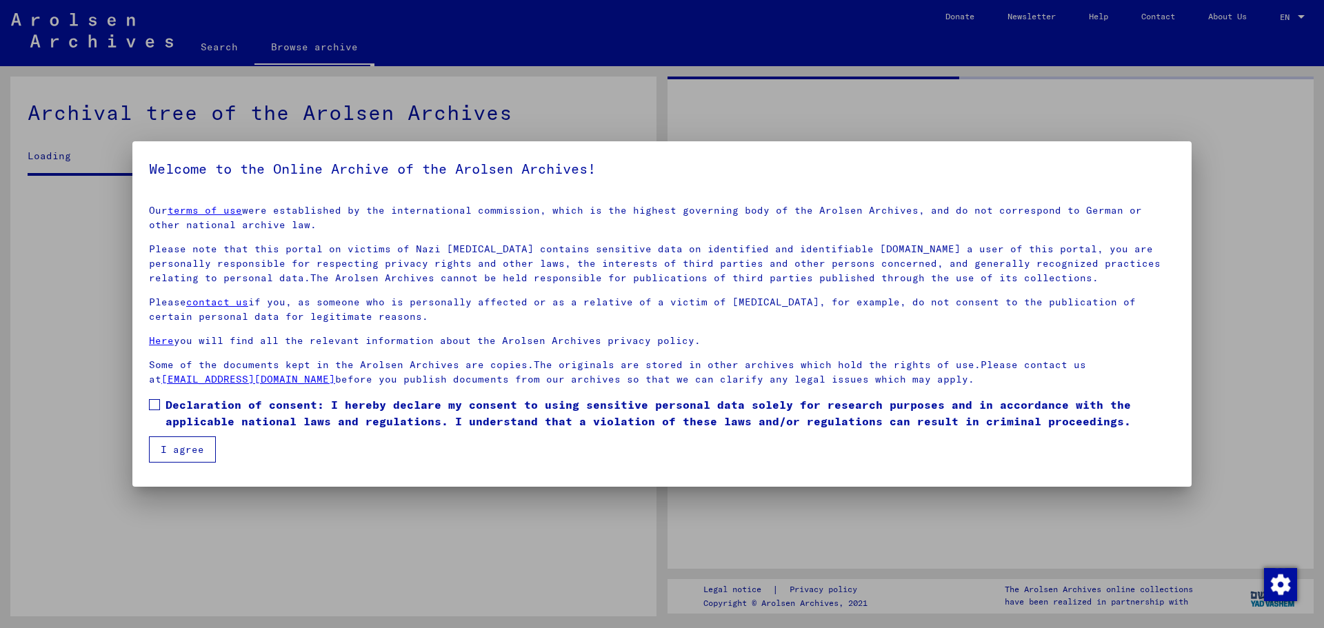 Image resolution: width=1324 pixels, height=628 pixels. What do you see at coordinates (670, 413) in the screenshot?
I see `span: Declaration of consent: I hereby declare my consent to using sensitive personal data solely for r...` at bounding box center [670, 413].